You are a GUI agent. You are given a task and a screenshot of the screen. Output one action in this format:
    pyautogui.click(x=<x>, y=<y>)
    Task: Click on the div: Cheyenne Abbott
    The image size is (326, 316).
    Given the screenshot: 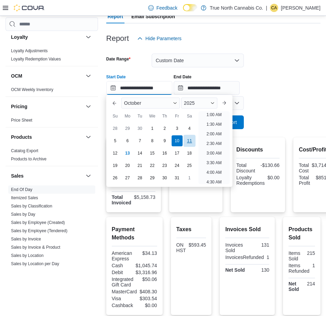 What is the action you would take?
    pyautogui.click(x=274, y=8)
    